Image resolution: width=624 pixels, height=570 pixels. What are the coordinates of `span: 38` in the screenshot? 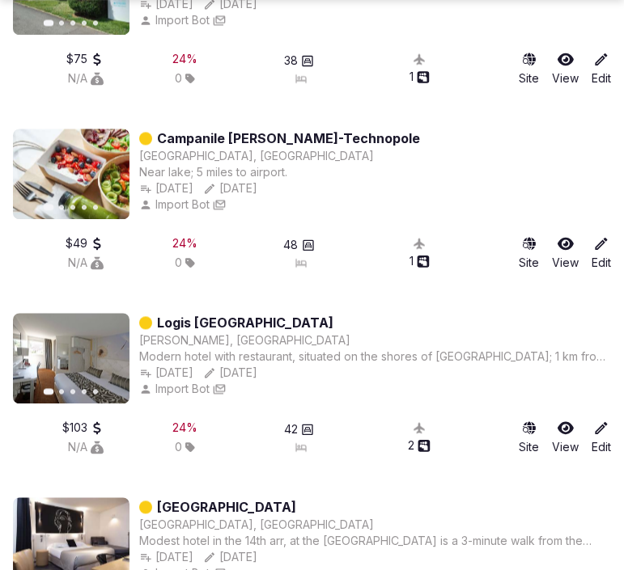 It's located at (290, 61).